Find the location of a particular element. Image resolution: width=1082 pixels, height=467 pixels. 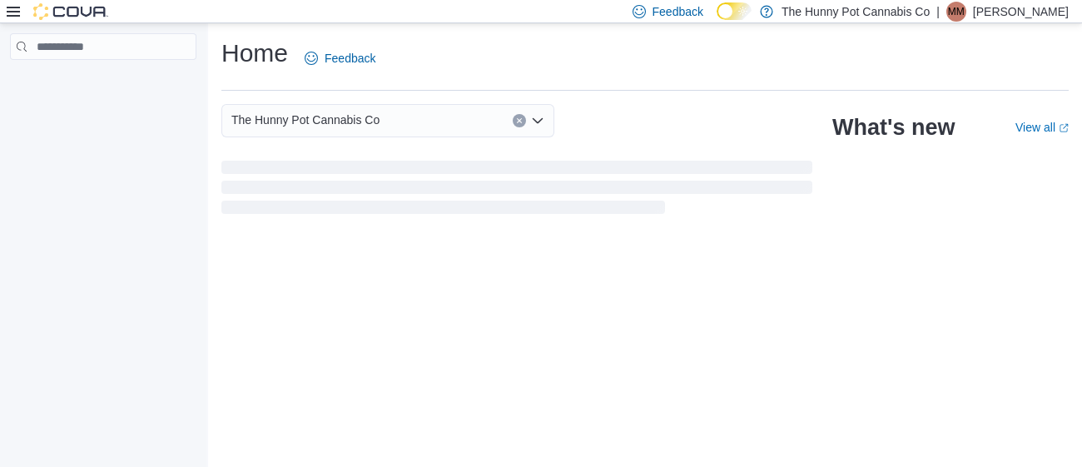

h2: What's new is located at coordinates (893, 127).